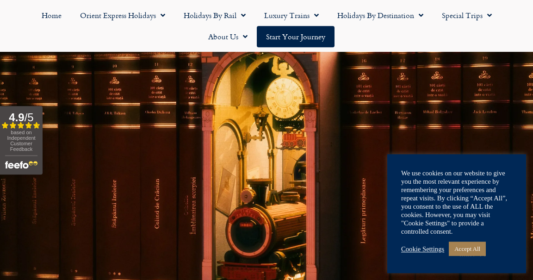 The width and height of the screenshot is (533, 280). What do you see at coordinates (267, 26) in the screenshot?
I see `nav: Menu` at bounding box center [267, 26].